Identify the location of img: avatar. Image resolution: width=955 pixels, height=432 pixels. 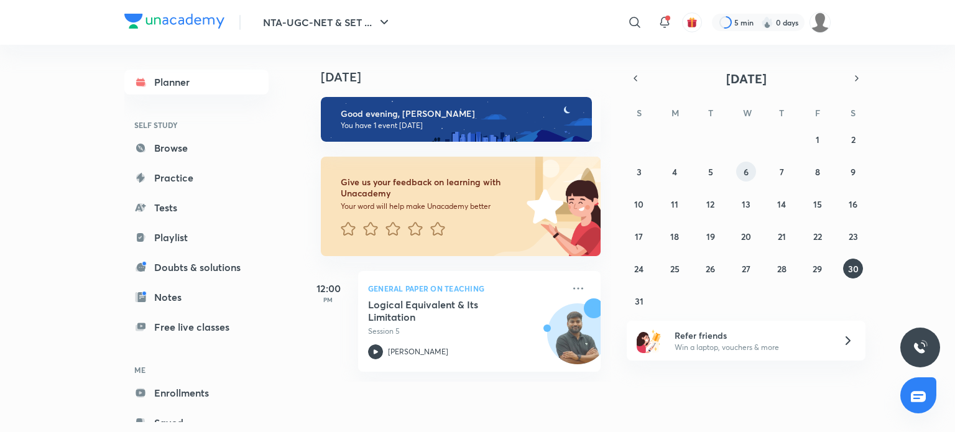
(692, 22).